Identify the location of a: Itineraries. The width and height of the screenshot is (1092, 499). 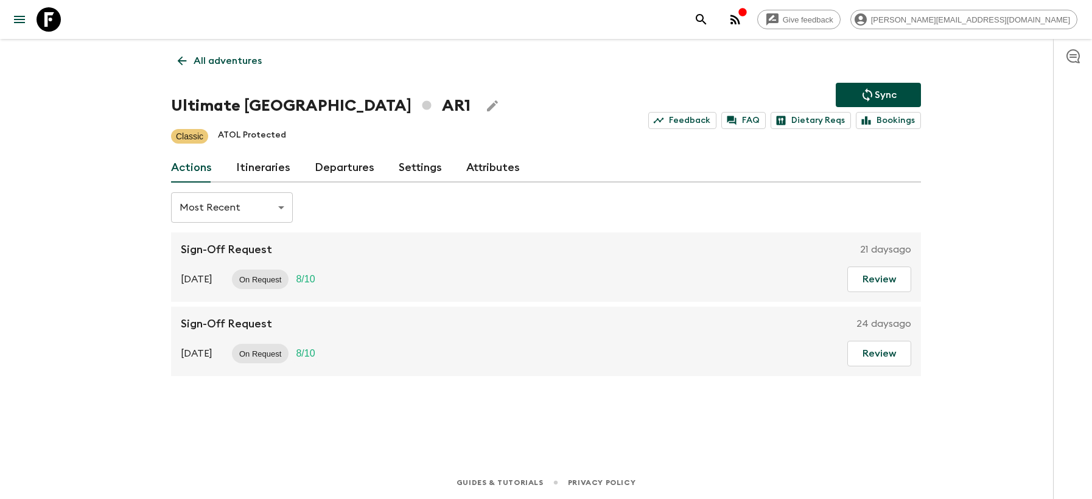
(263, 168).